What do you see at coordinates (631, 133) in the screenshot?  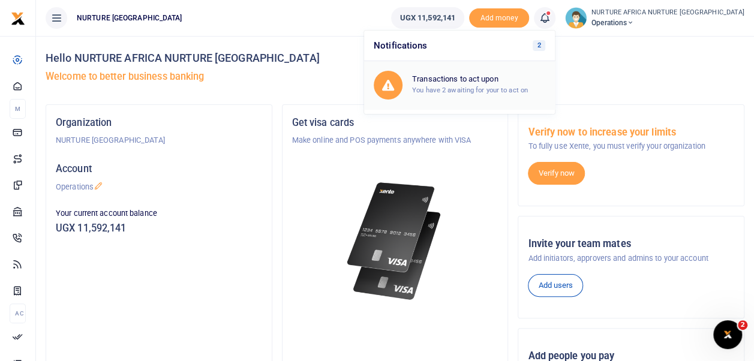 I see `h5: Verify now to increase your limits` at bounding box center [631, 133].